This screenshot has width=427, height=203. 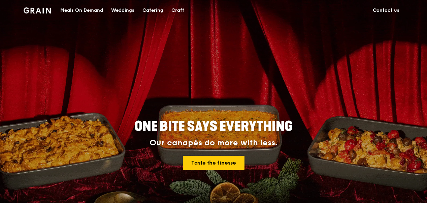 I want to click on a: Taste the finesse, so click(x=213, y=162).